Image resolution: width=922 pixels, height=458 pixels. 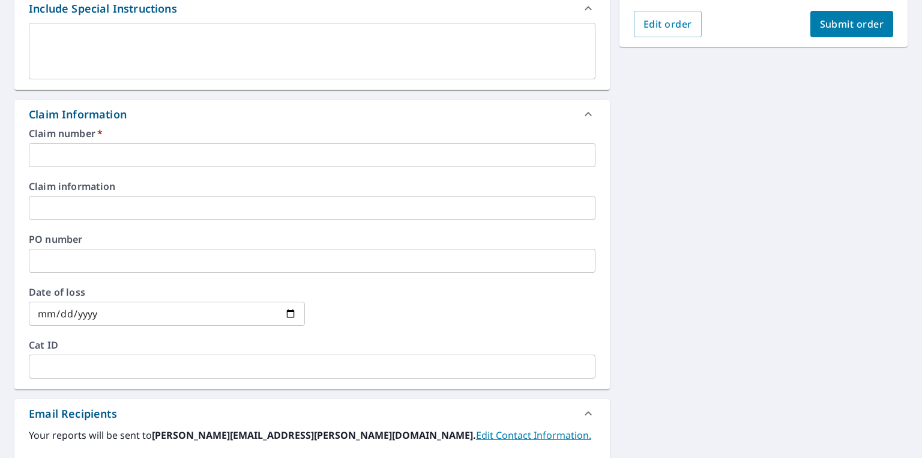 What do you see at coordinates (852, 24) in the screenshot?
I see `button: Submit order` at bounding box center [852, 24].